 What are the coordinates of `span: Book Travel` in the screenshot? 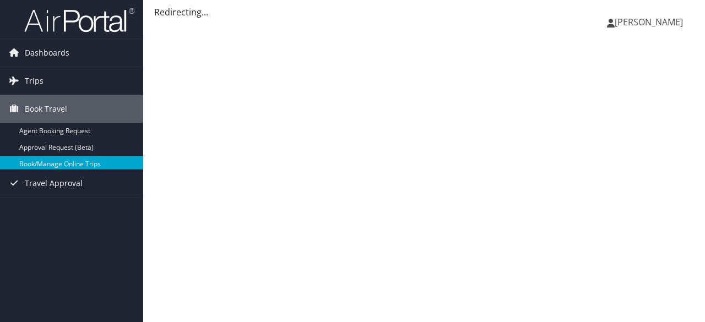 It's located at (46, 109).